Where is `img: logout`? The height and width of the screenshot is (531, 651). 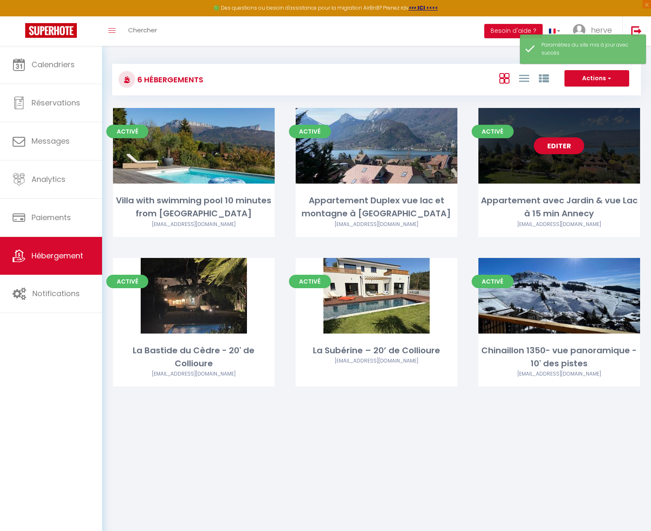 img: logout is located at coordinates (636, 31).